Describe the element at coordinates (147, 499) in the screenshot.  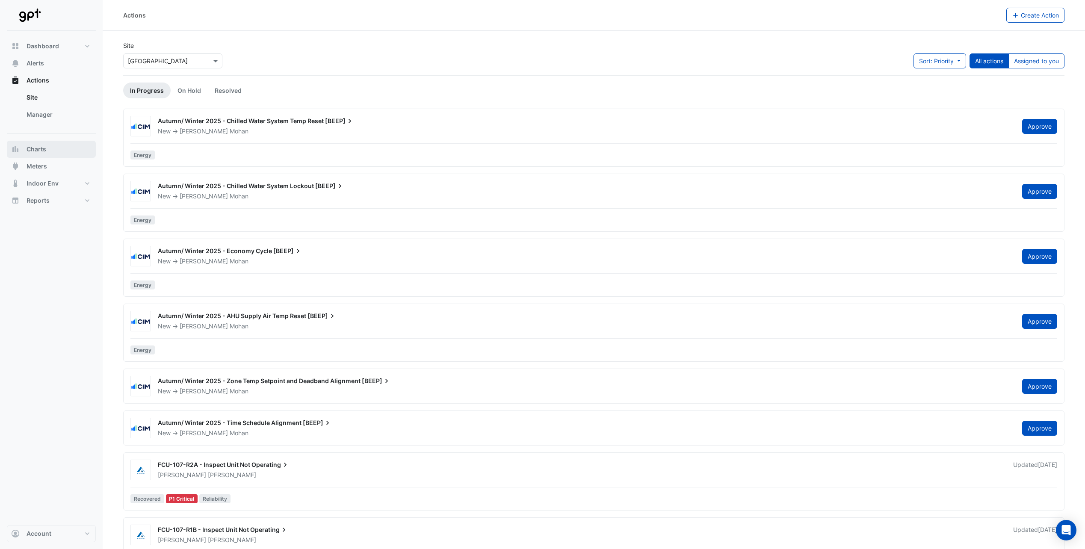
I see `span: Recovered` at that location.